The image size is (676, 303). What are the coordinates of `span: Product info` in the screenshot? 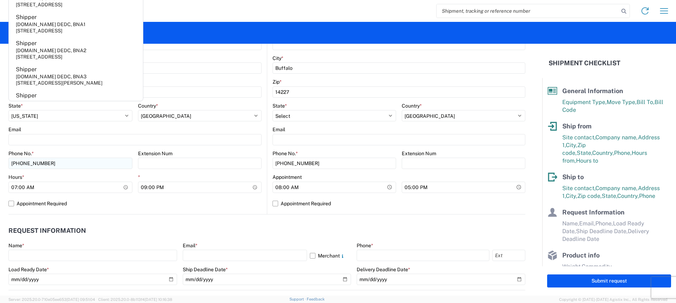 It's located at (581, 255).